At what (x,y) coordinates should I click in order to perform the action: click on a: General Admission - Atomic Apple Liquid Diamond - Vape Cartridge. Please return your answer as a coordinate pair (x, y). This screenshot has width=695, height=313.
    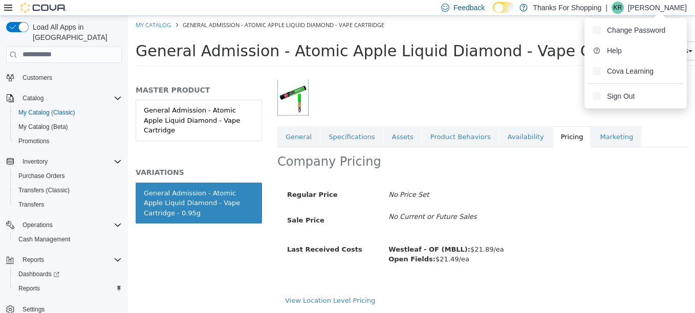
    Looking at the image, I should click on (71, 104).